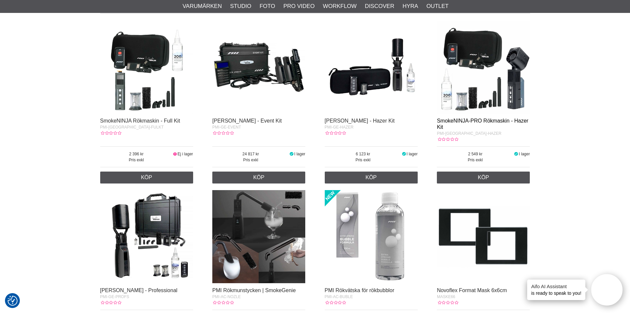 This screenshot has height=313, width=630. I want to click on img: PMI Rökvätska för rökbubblor, so click(371, 236).